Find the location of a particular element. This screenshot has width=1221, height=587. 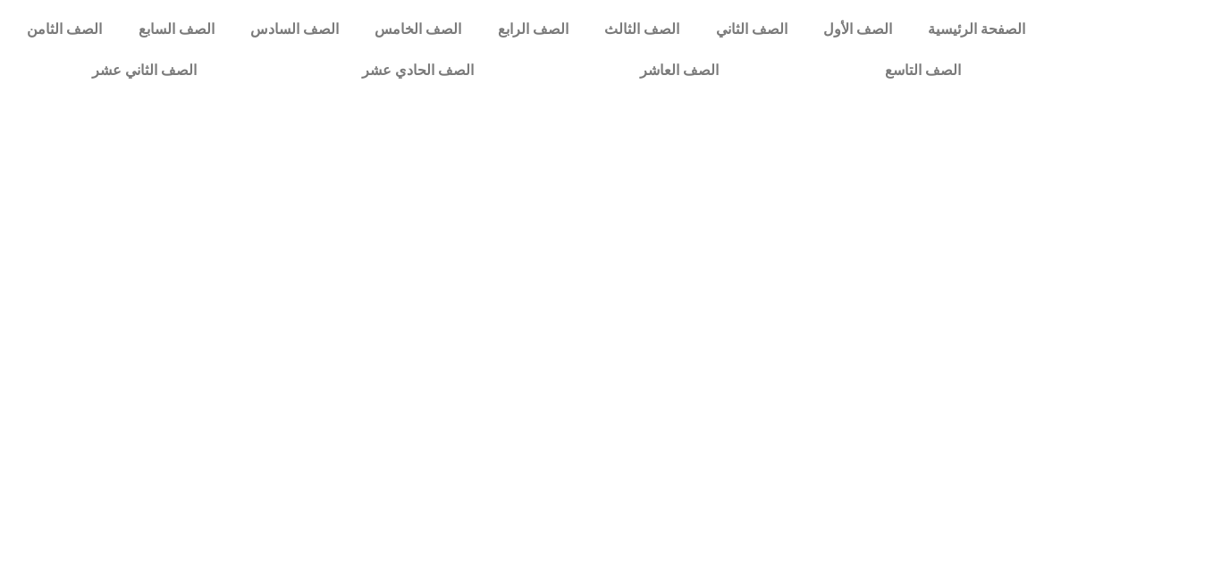

a: الصف الأول is located at coordinates (857, 30).